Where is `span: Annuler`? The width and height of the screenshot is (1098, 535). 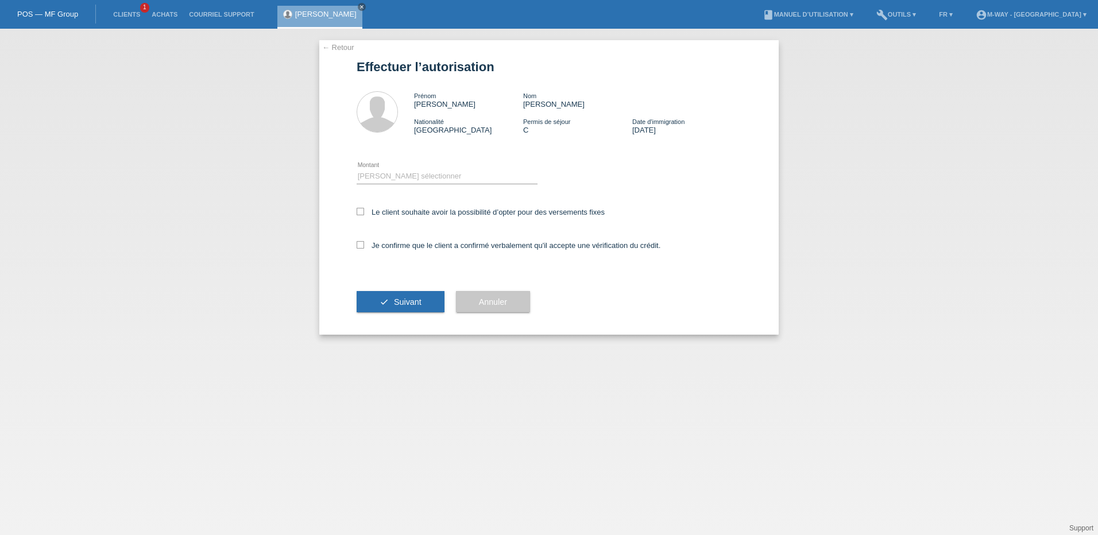 span: Annuler is located at coordinates (493, 302).